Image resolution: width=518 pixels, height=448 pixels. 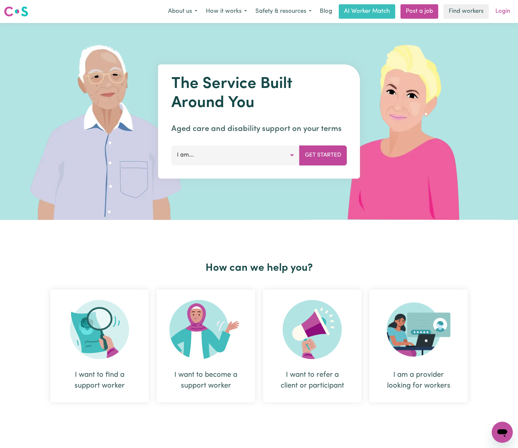 What do you see at coordinates (312, 329) in the screenshot?
I see `img: Refer` at bounding box center [312, 329].